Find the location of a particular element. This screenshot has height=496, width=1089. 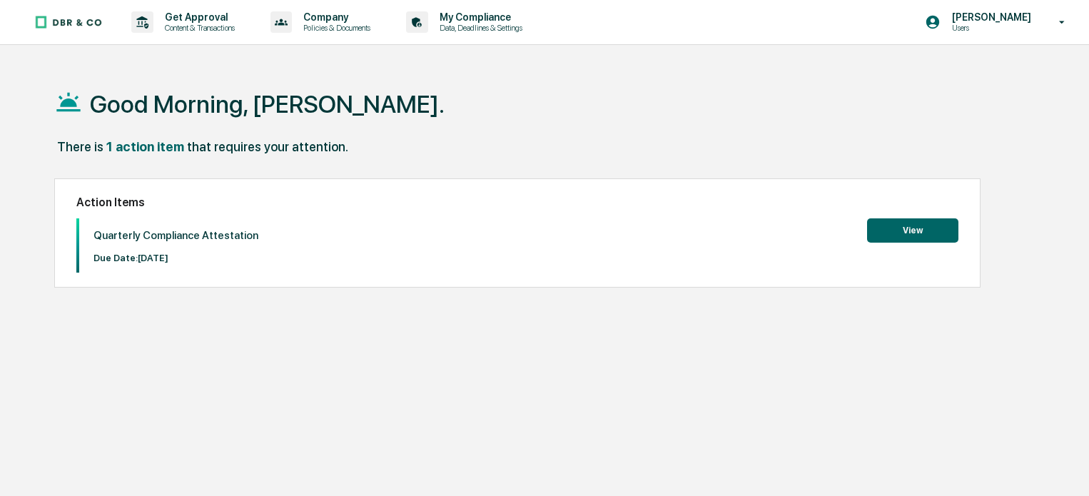

p: Quarterly Compliance Attestation is located at coordinates (176, 235).